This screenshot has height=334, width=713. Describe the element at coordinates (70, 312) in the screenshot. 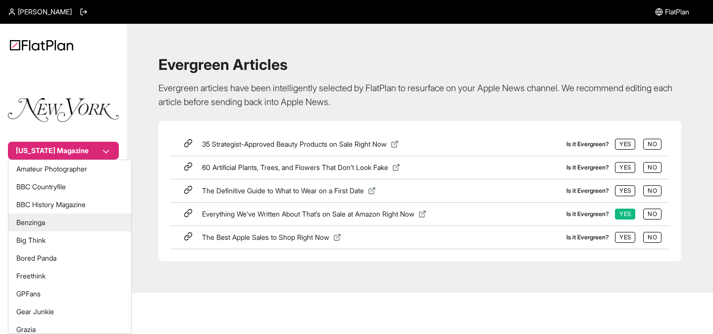

I see `button: Gear Junkie` at that location.